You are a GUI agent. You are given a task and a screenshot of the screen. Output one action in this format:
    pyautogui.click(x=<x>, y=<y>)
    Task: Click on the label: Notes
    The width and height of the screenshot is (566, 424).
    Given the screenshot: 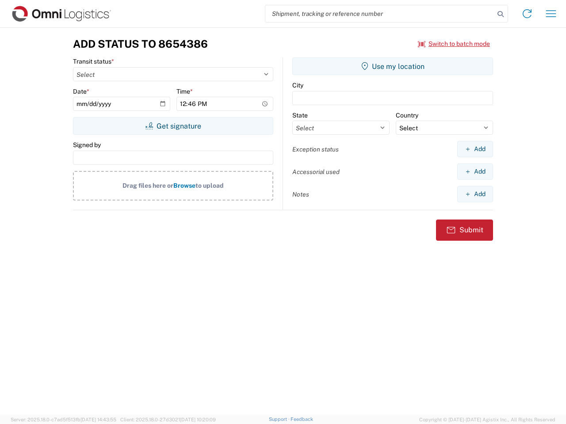 What is the action you would take?
    pyautogui.click(x=300, y=194)
    